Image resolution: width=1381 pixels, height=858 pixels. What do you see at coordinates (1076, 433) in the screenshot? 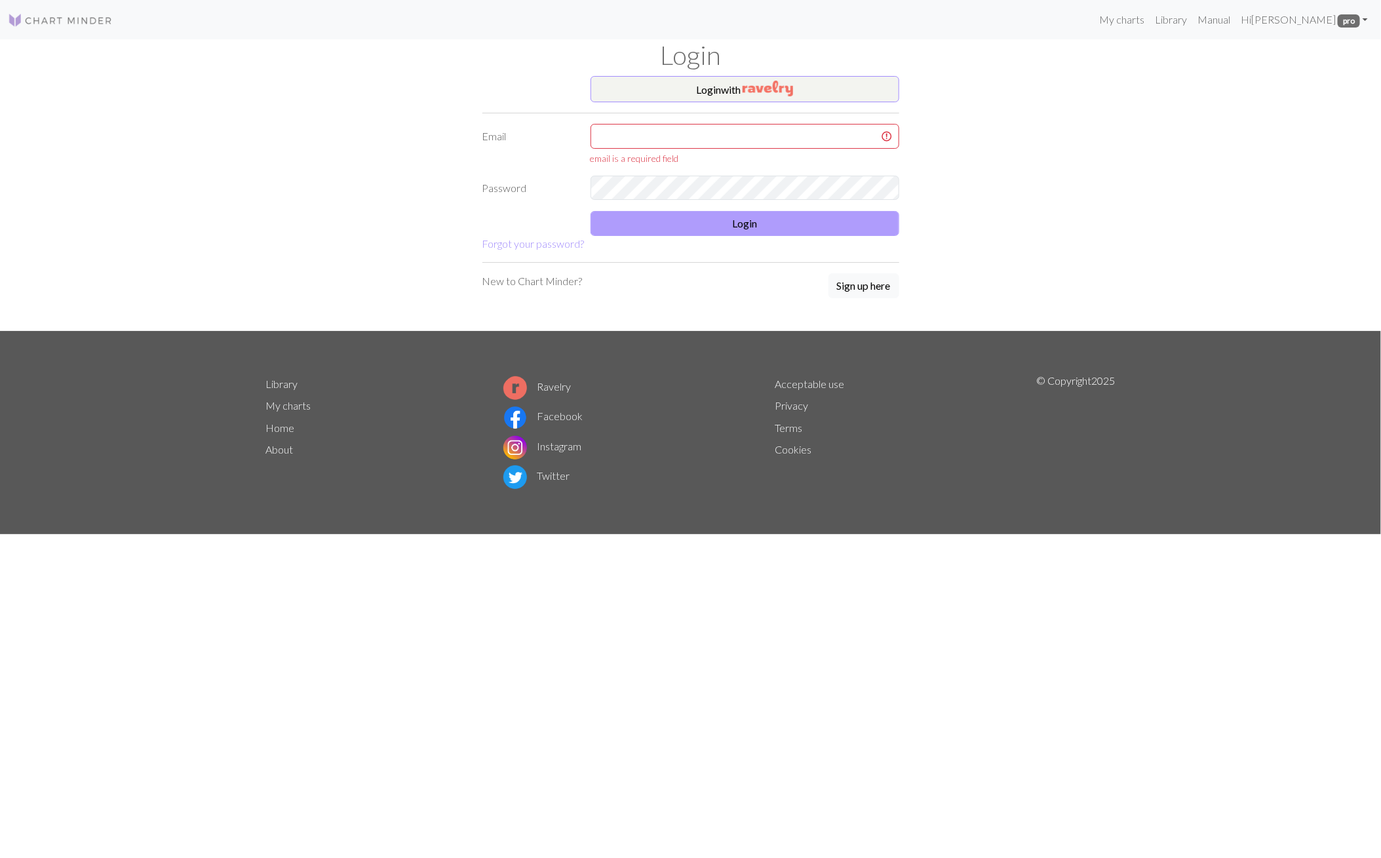
I see `p: © Copyright 2025` at bounding box center [1076, 433].